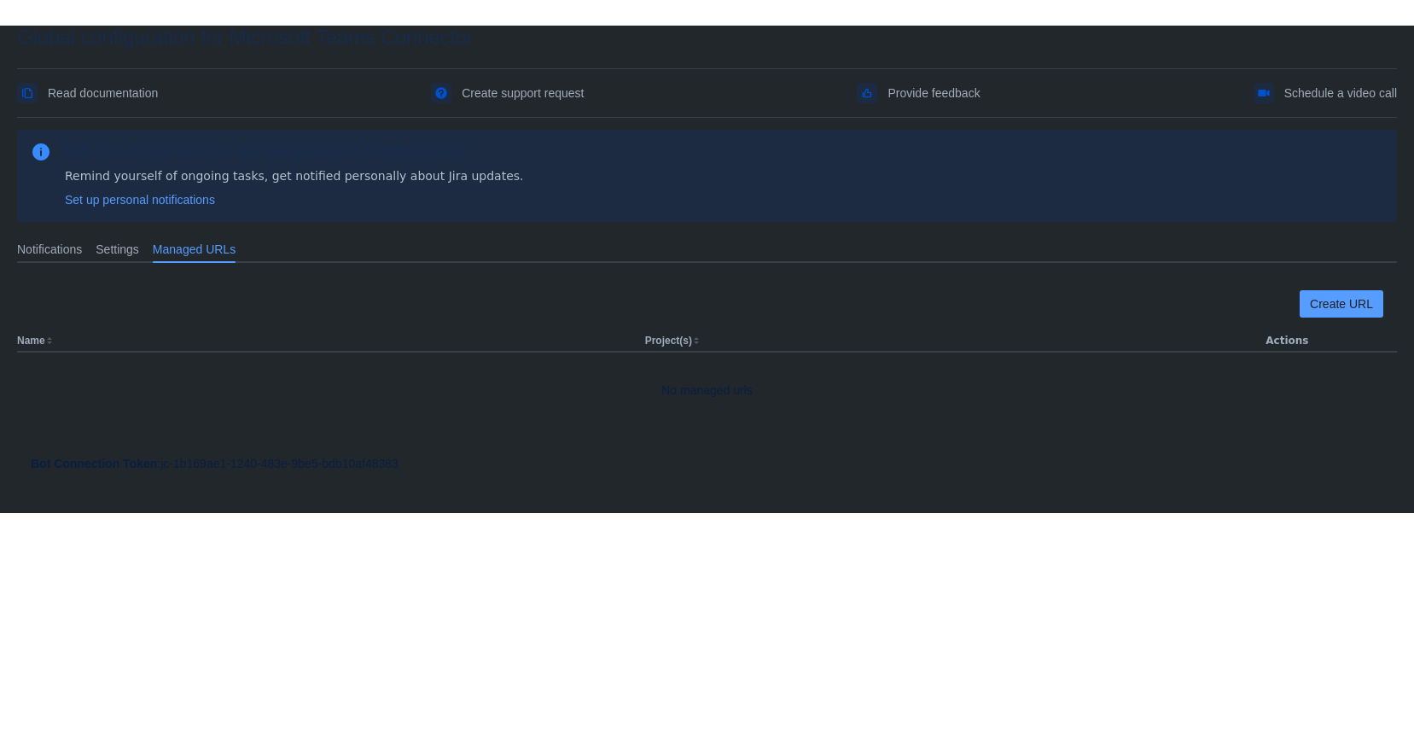  I want to click on span: Managed URLs, so click(194, 249).